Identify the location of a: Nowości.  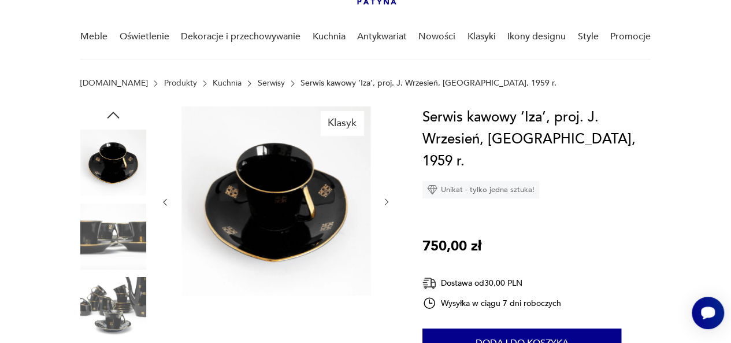
(437, 36).